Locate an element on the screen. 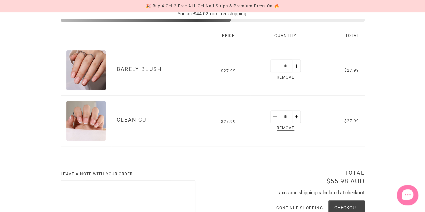 This screenshot has height=212, width=425. div: Quantity is located at coordinates (285, 36).